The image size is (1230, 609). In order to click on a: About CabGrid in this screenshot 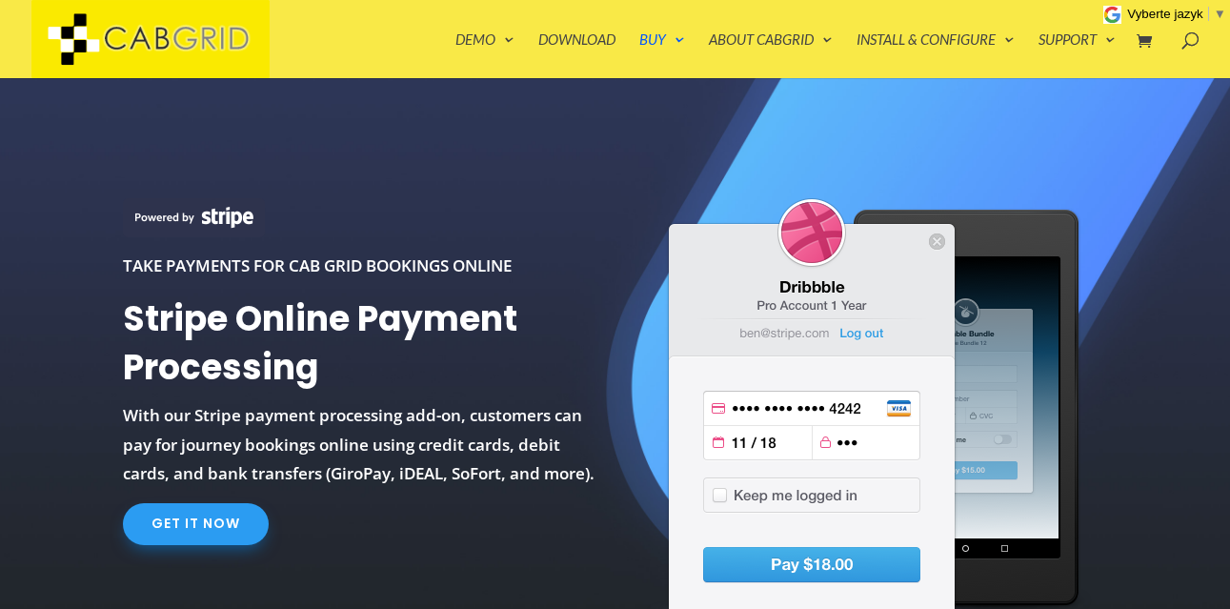, I will do `click(771, 55)`.